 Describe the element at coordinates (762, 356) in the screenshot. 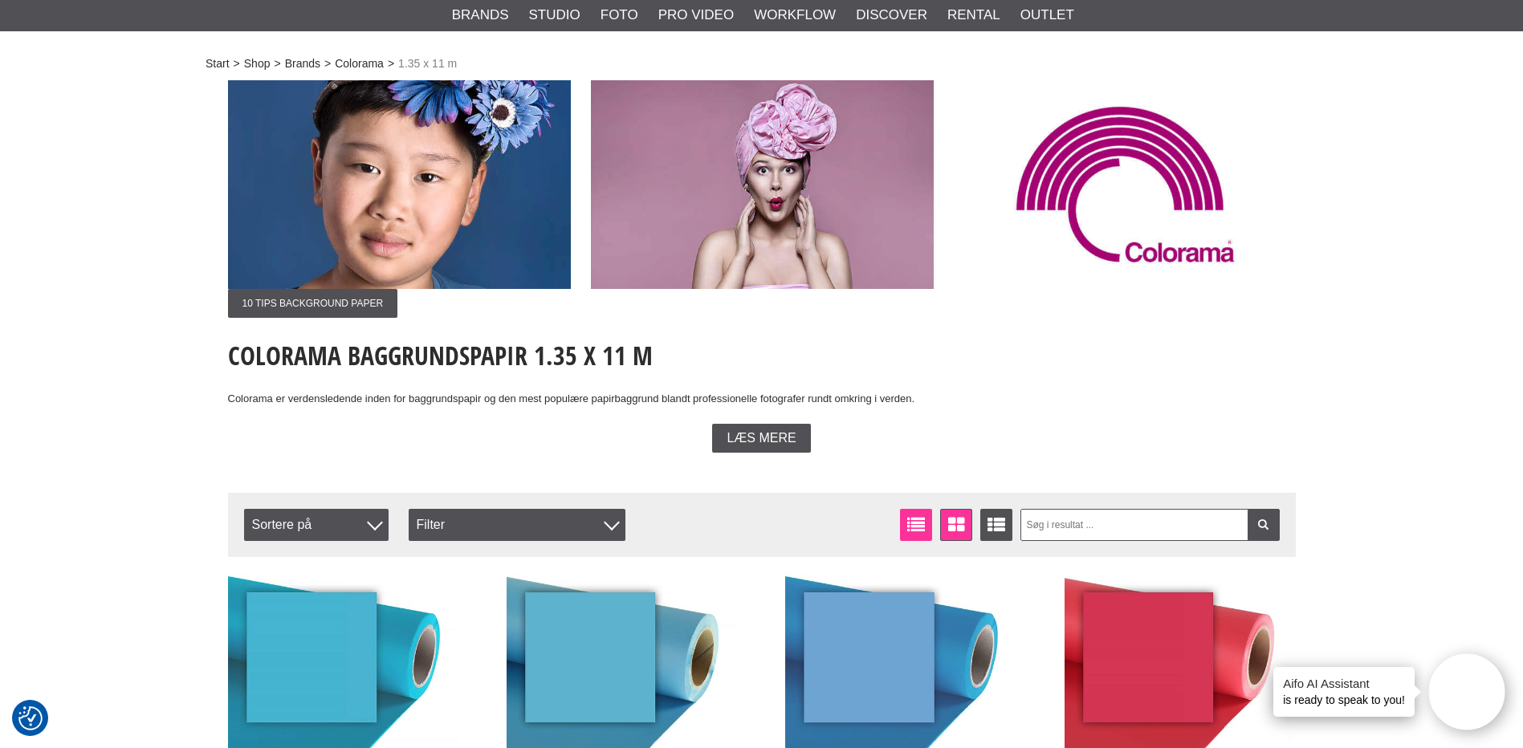

I see `h1: Colorama Baggrundspapir 1.35 x 11 m` at that location.